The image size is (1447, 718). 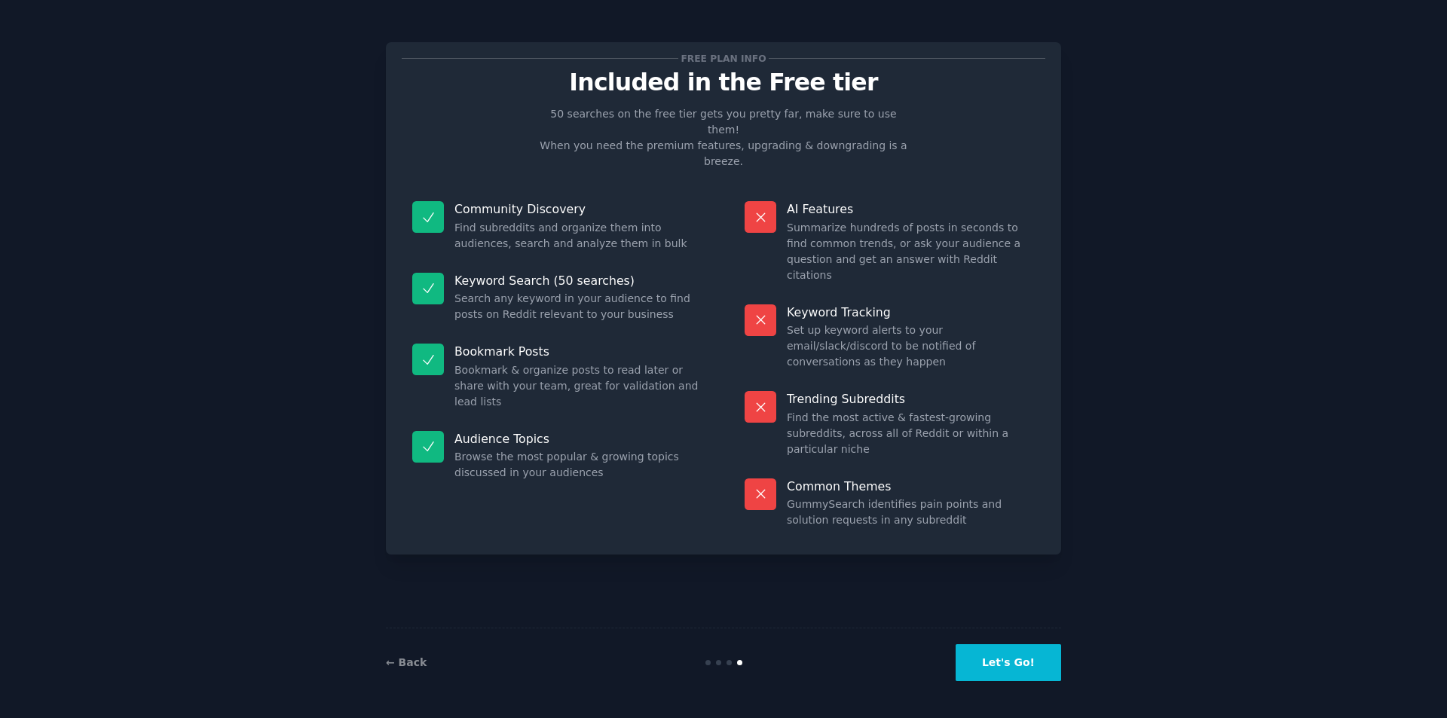 I want to click on a: ← Back, so click(x=406, y=662).